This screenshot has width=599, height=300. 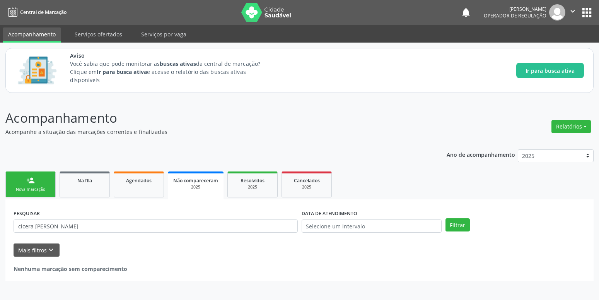 What do you see at coordinates (196, 180) in the screenshot?
I see `span: Não compareceram` at bounding box center [196, 180].